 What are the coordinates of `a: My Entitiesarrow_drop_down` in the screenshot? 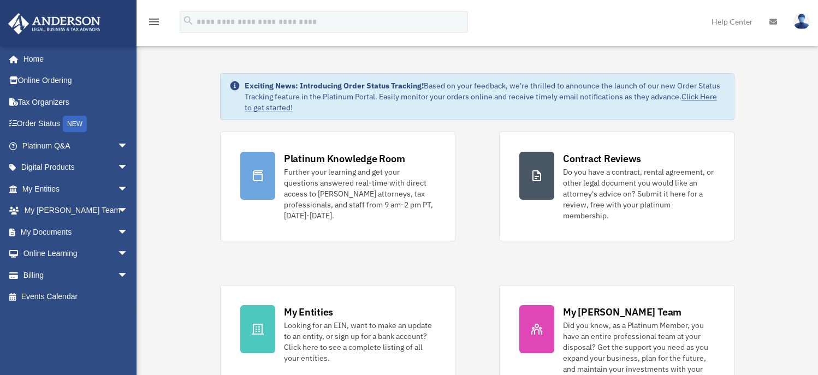 It's located at (76, 189).